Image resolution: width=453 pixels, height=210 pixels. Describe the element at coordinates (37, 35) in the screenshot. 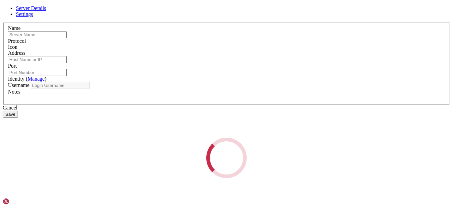

I see `input: Server Name` at that location.